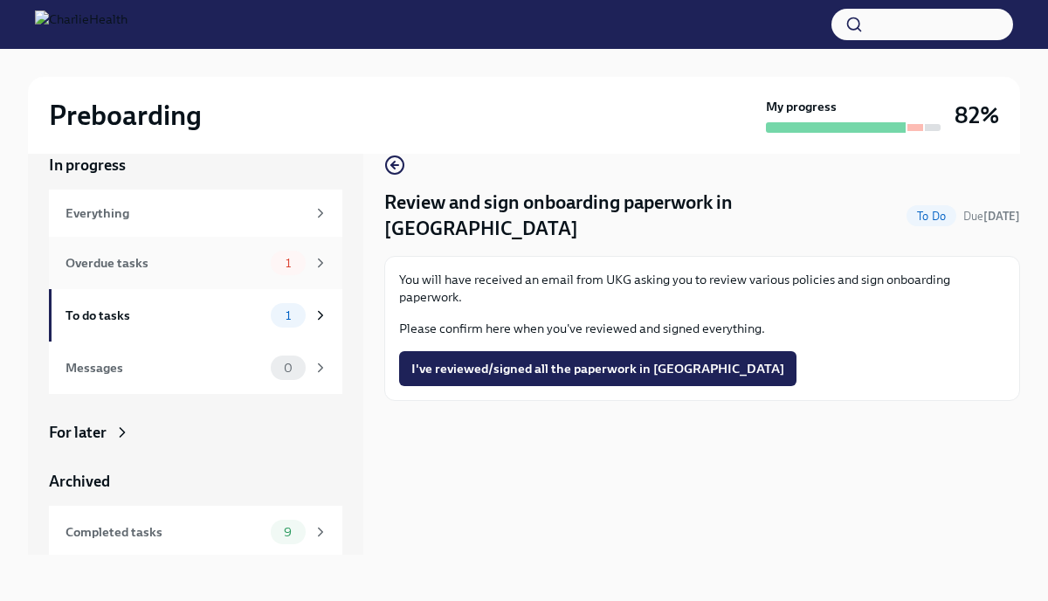 The height and width of the screenshot is (601, 1048). Describe the element at coordinates (702, 288) in the screenshot. I see `p: You will have received an email from UKG asking you to review various policies and sign onboardin...` at that location.